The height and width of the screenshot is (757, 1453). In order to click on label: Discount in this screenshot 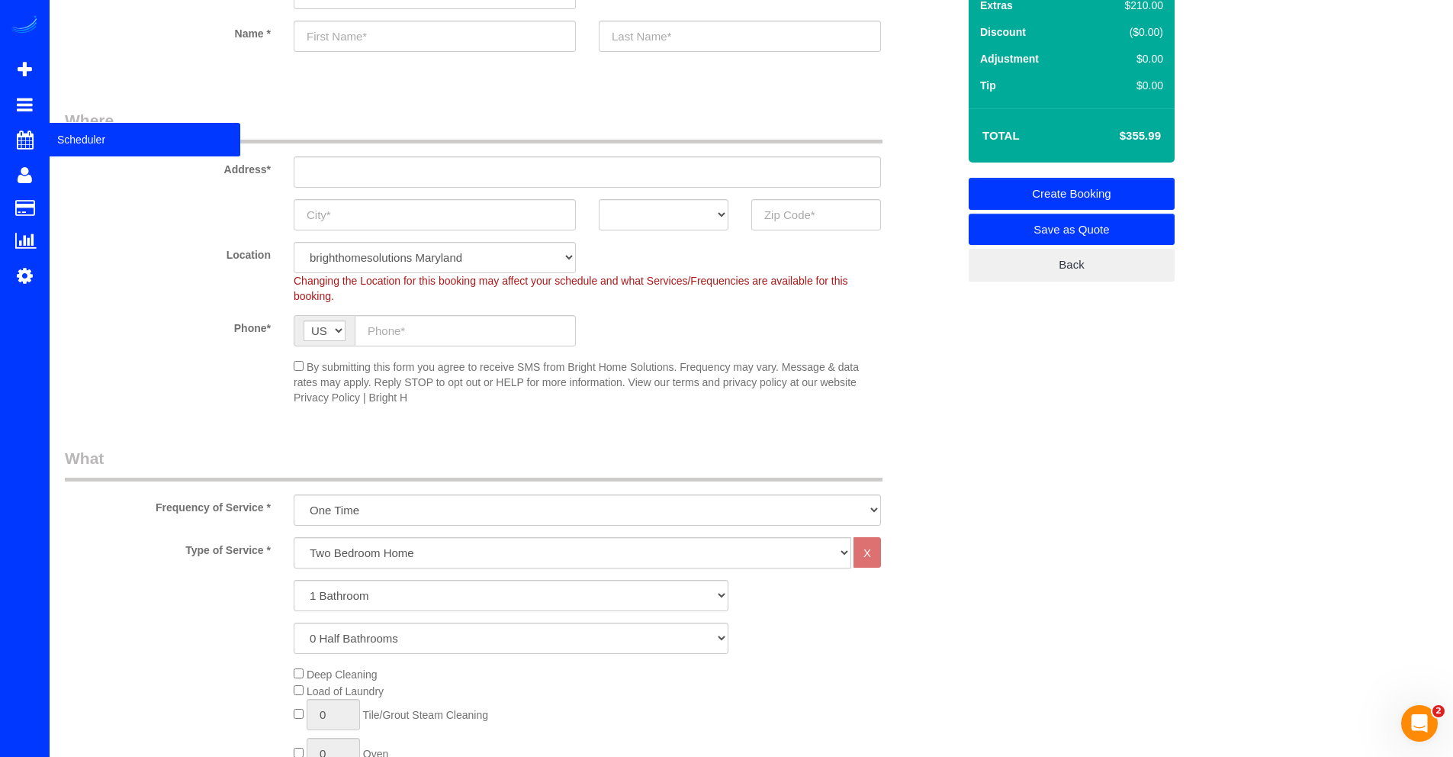, I will do `click(1003, 32)`.